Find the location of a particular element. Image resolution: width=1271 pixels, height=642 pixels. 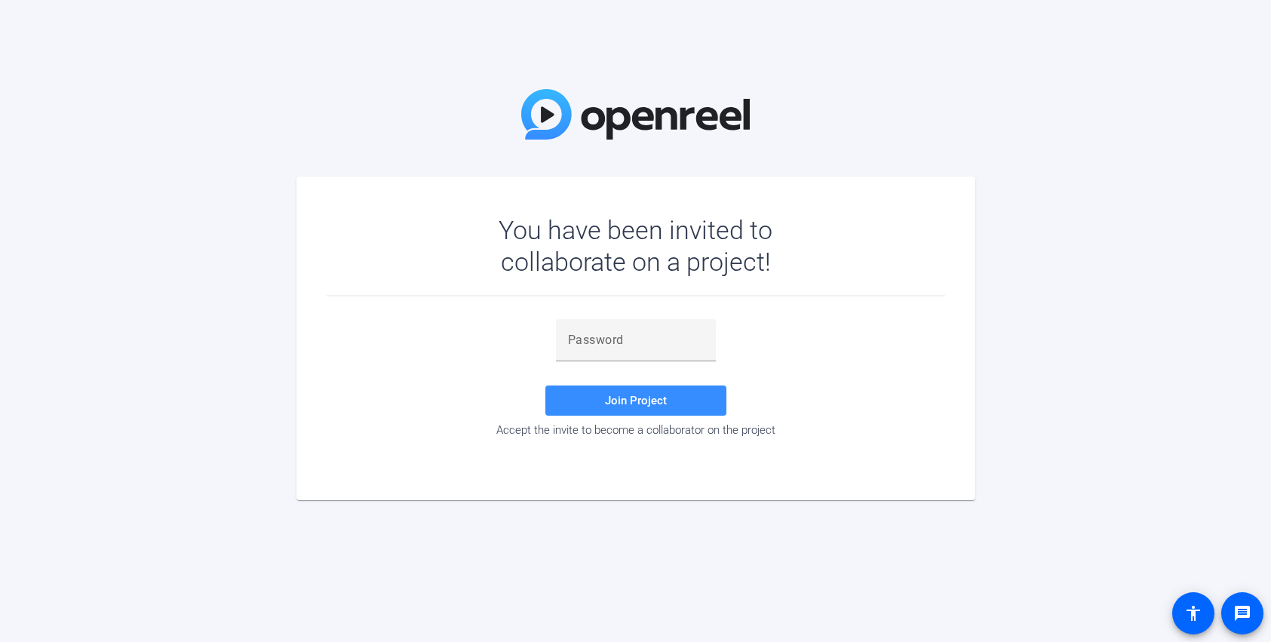

mat-icon: message is located at coordinates (1243, 613).